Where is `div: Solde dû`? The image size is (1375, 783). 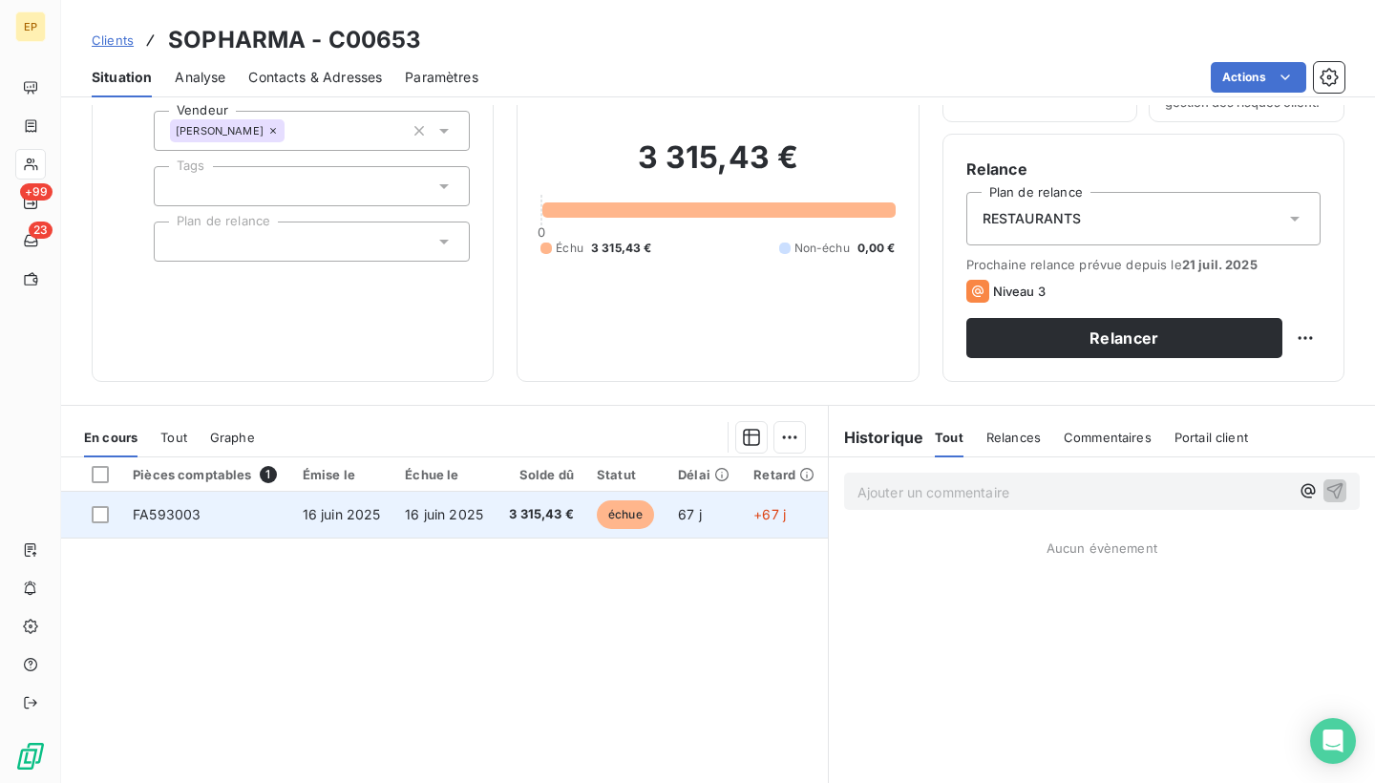
div: Solde dû is located at coordinates (540, 474).